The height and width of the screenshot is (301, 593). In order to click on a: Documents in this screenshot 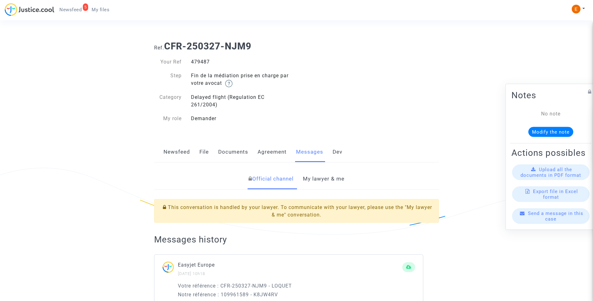, I will do `click(233, 152)`.